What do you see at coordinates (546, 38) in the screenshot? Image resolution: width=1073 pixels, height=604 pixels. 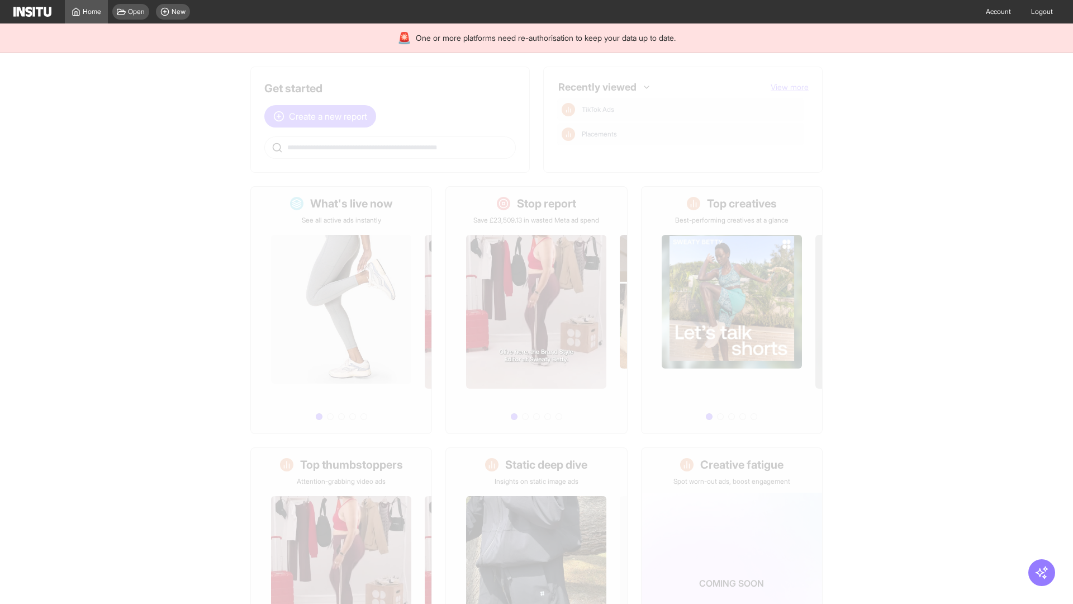 I see `span: One or more platforms need re-authorisation to keep your data up to date.` at bounding box center [546, 38].